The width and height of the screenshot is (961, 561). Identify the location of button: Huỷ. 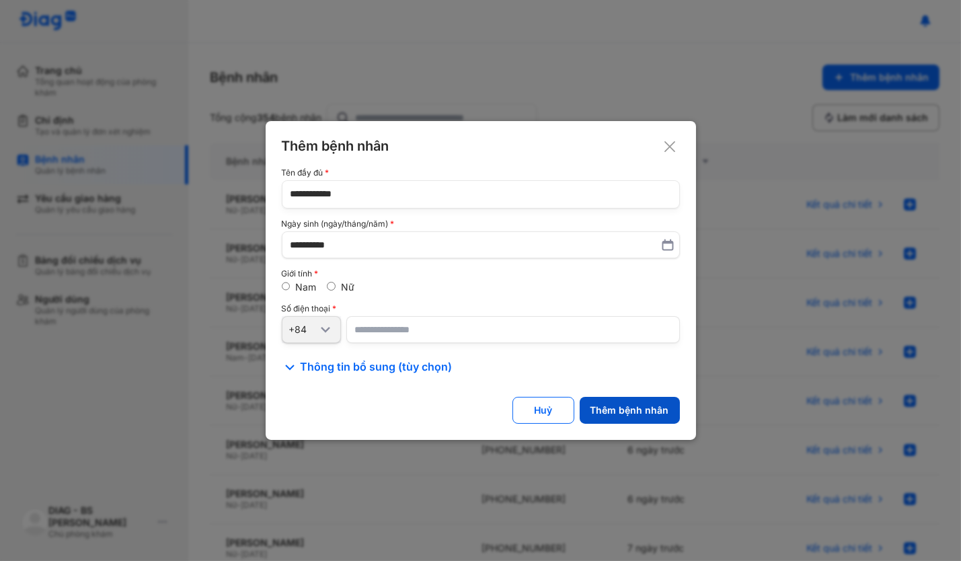
(543, 410).